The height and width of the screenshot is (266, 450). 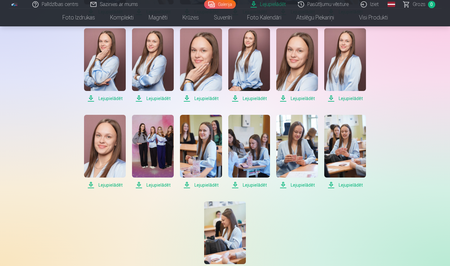 I want to click on a: Magnēti, so click(x=158, y=18).